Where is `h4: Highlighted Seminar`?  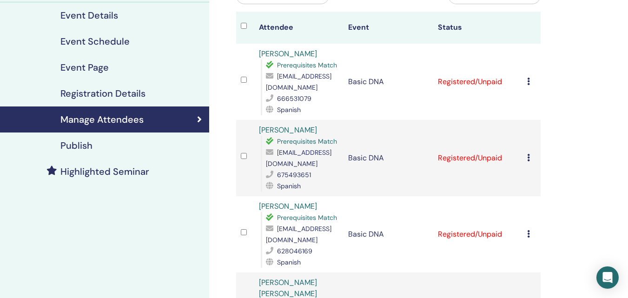
h4: Highlighted Seminar is located at coordinates (105, 172).